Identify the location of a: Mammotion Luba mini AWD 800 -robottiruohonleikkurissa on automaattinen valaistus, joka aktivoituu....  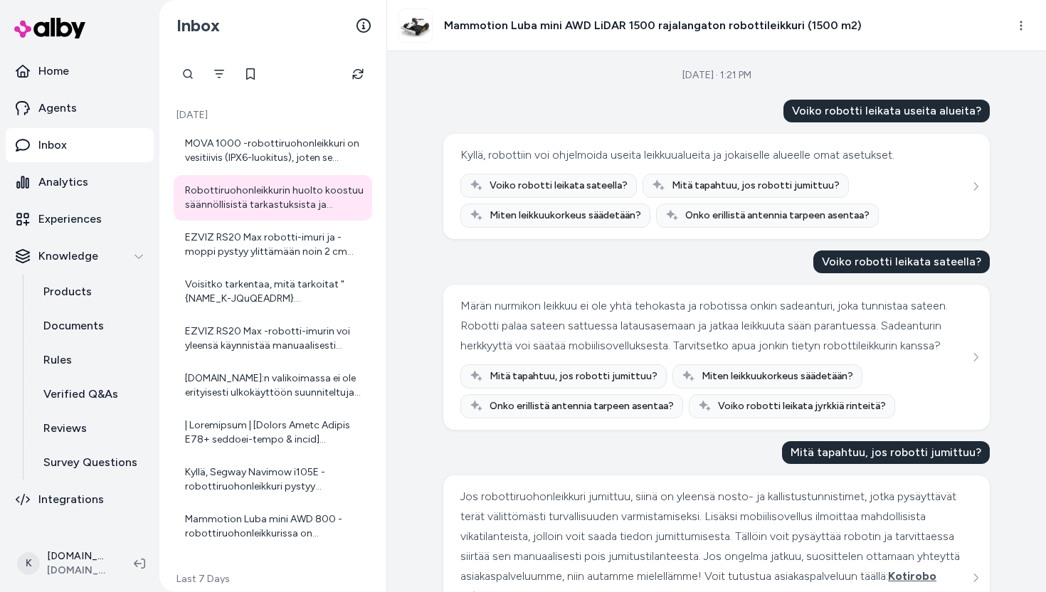
(272, 526).